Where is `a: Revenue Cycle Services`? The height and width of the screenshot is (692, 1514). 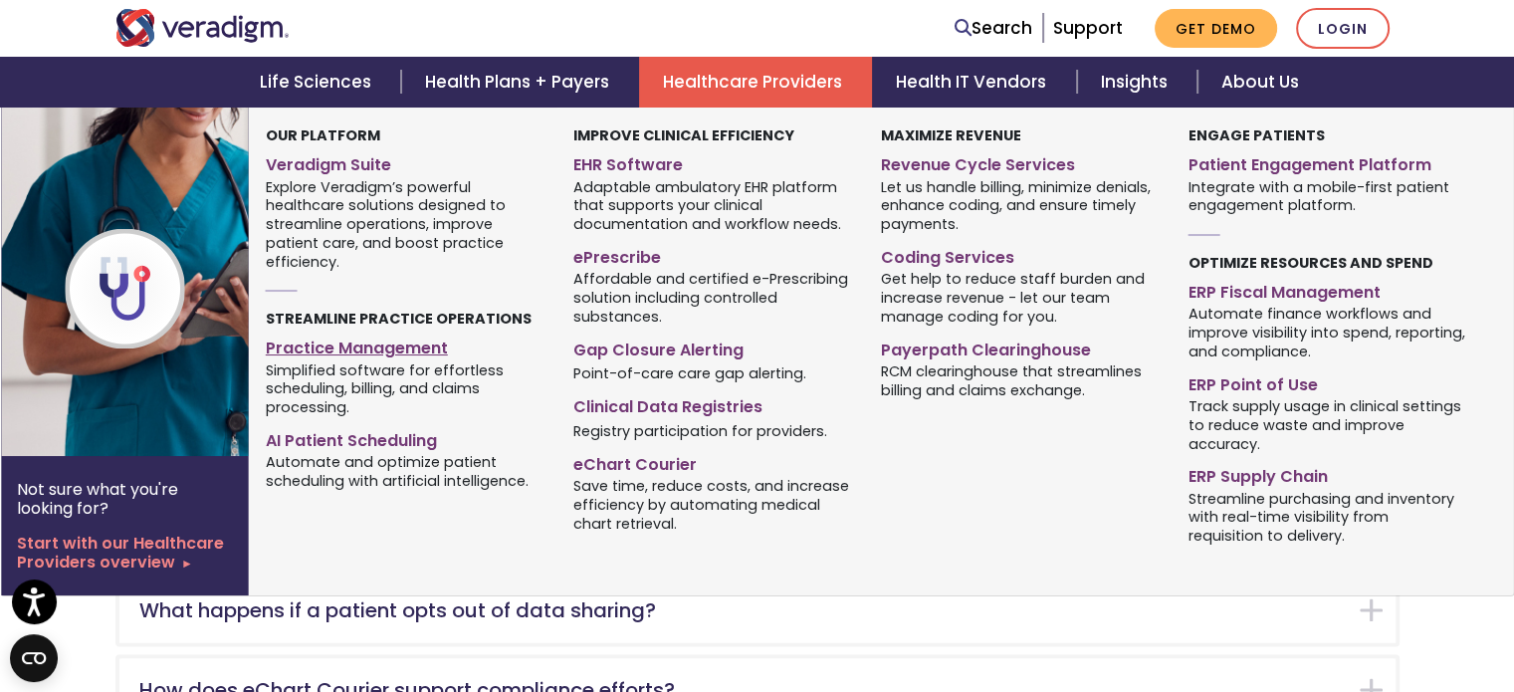
a: Revenue Cycle Services is located at coordinates (1019, 161).